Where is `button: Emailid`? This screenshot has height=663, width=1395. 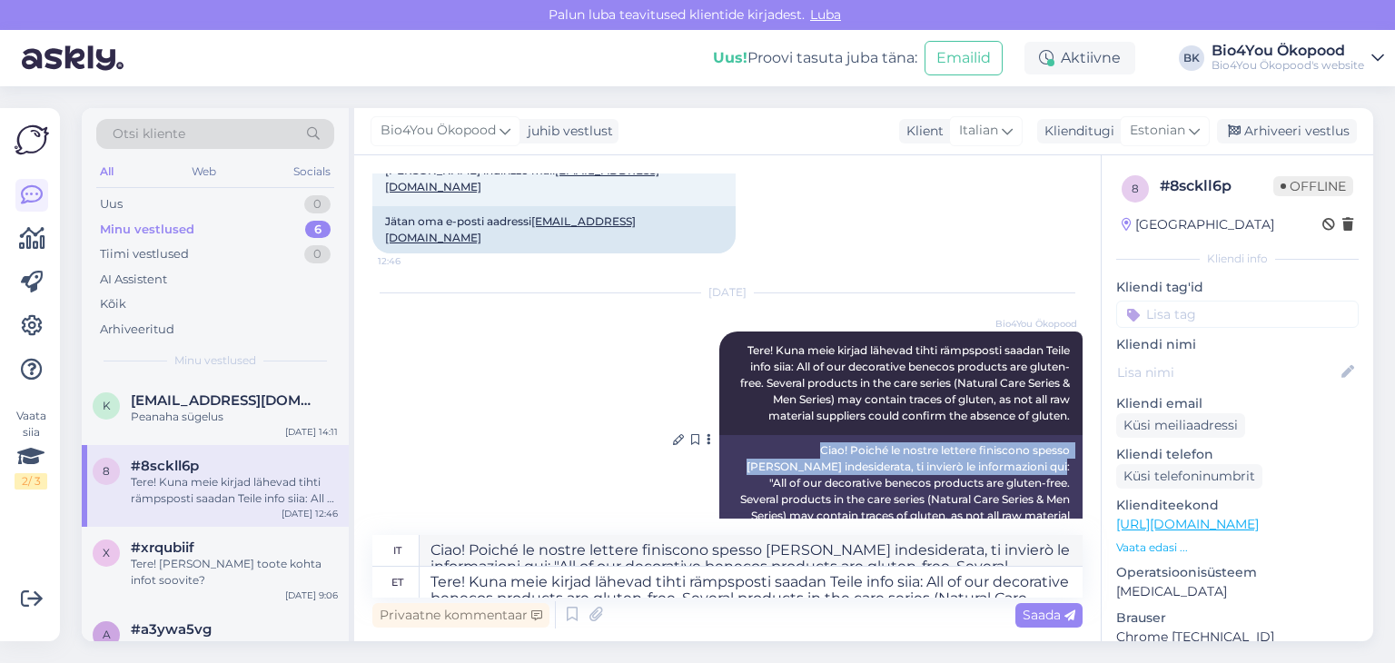 button: Emailid is located at coordinates (963, 58).